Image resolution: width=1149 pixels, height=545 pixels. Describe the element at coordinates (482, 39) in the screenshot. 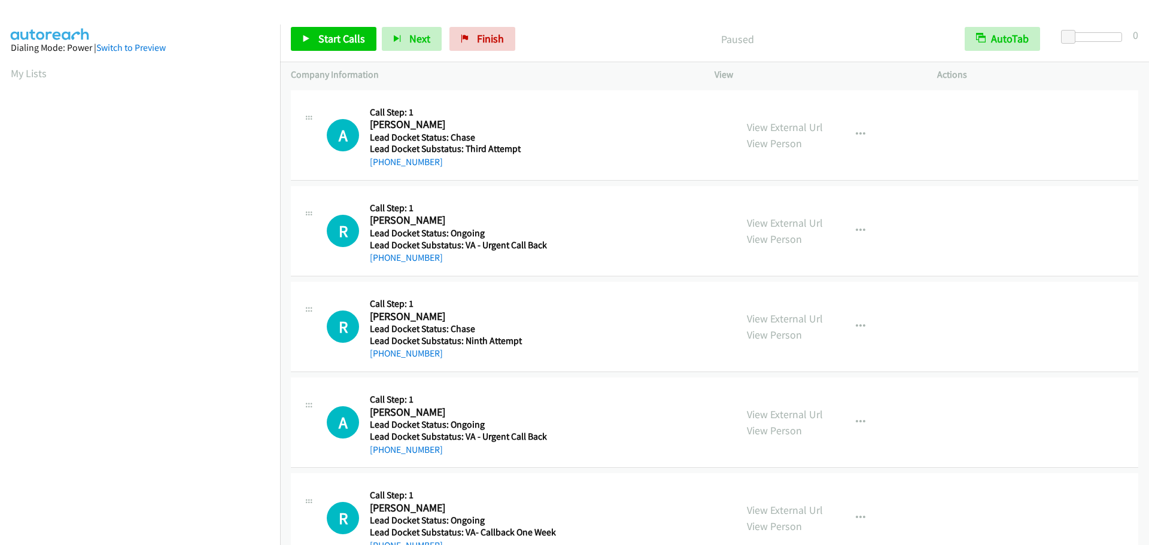

I see `a: Finish` at that location.